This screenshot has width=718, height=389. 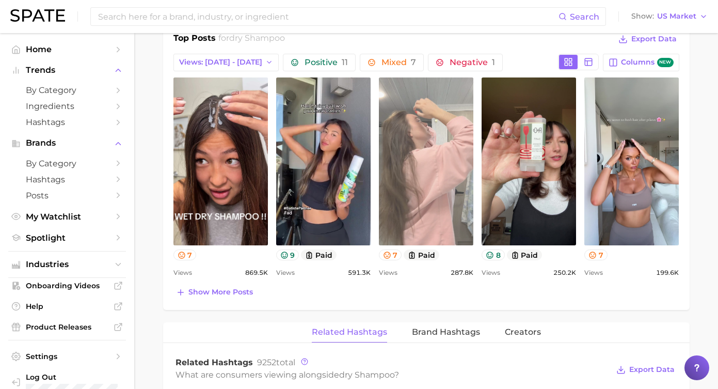 I want to click on span: Creators, so click(x=523, y=332).